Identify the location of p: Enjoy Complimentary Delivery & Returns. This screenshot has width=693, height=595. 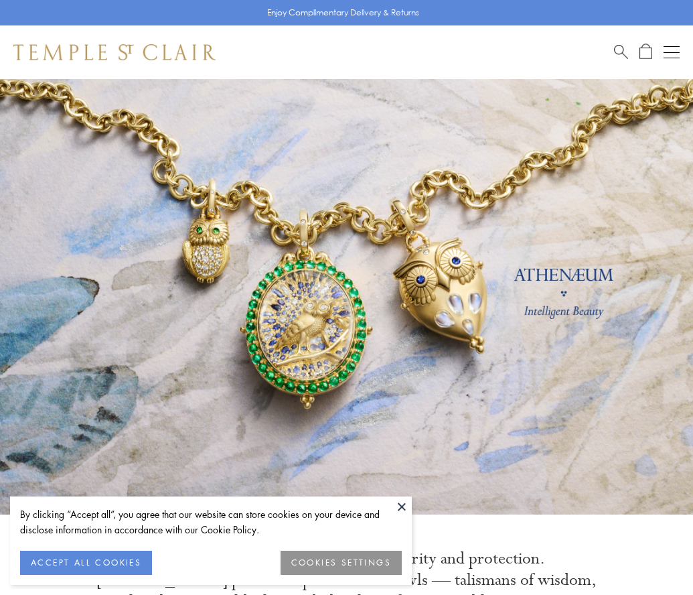
(343, 13).